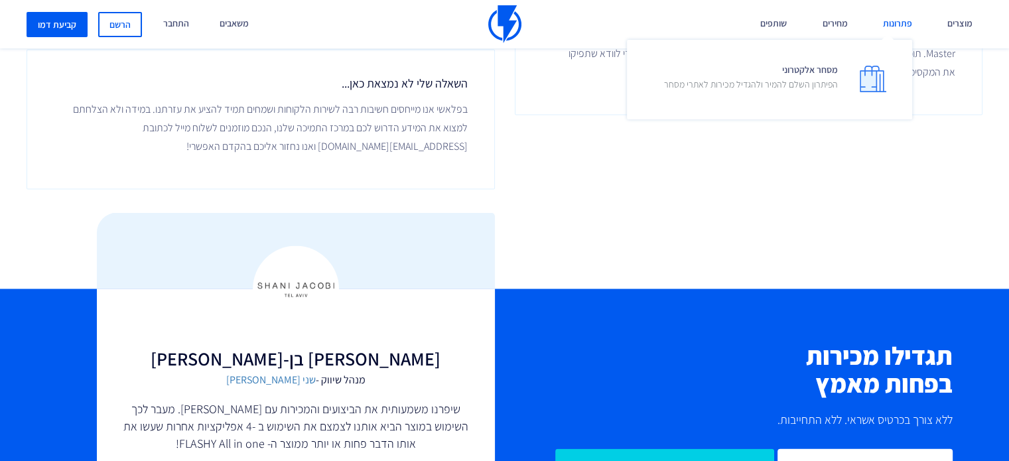 This screenshot has height=461, width=1009. What do you see at coordinates (734, 420) in the screenshot?
I see `p: ללא צורך בכרטיס אשראי. ללא התחייבות.` at bounding box center [734, 420].